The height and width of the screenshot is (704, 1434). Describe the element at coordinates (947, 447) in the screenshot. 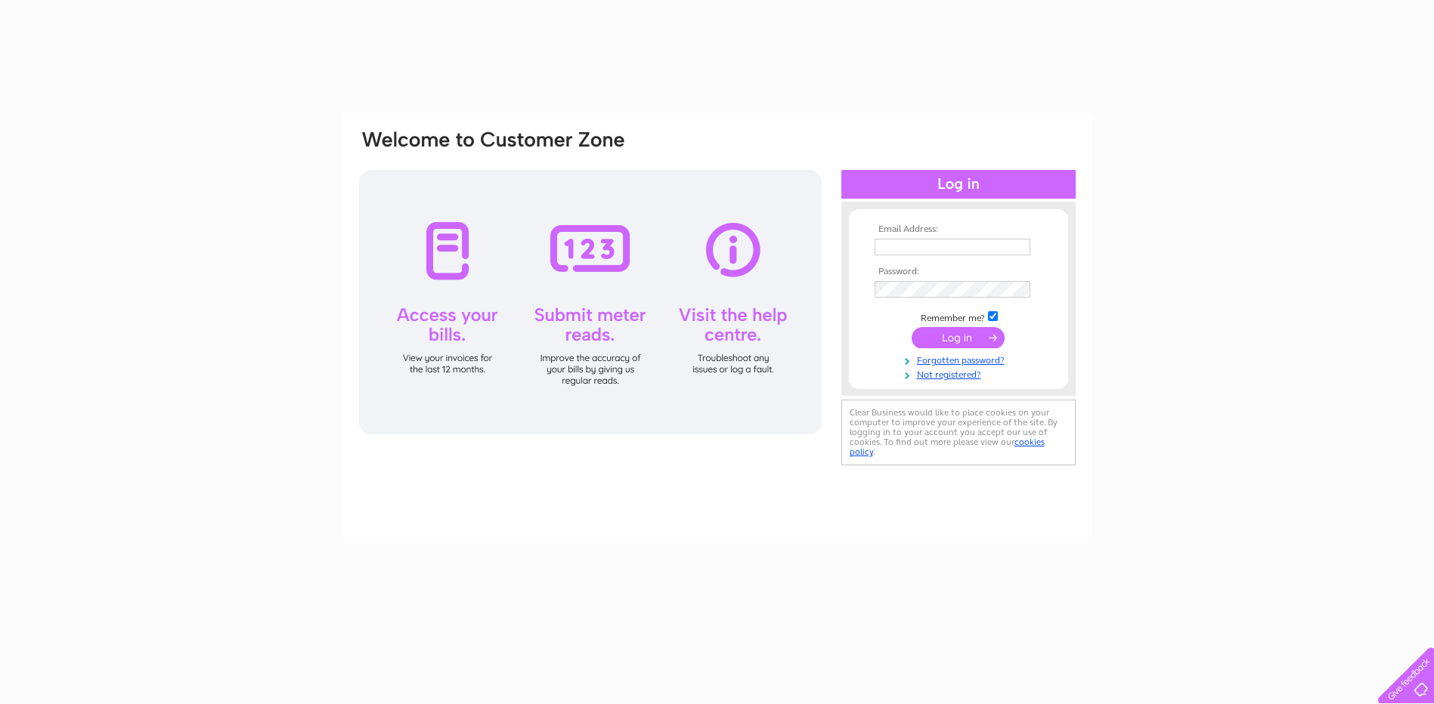

I see `a: cookies policy` at that location.